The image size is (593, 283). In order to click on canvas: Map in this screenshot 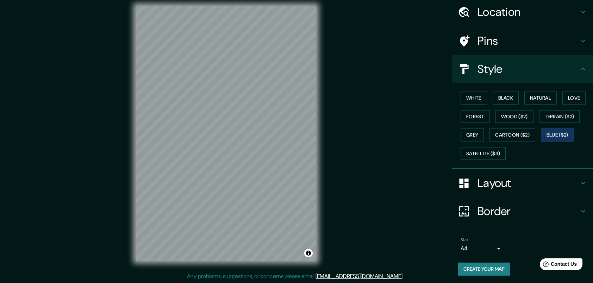, I will do `click(226, 134)`.